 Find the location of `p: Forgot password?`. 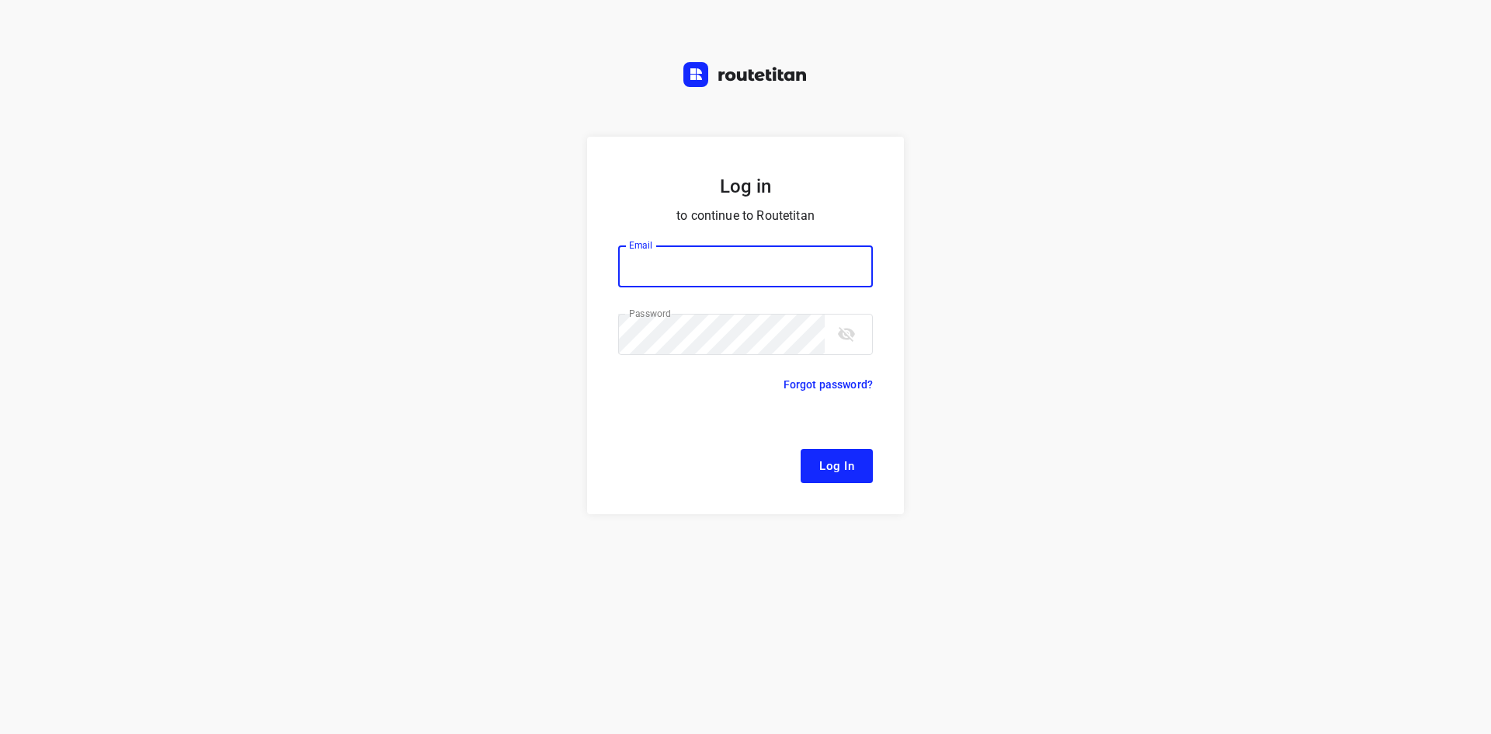

p: Forgot password? is located at coordinates (828, 384).